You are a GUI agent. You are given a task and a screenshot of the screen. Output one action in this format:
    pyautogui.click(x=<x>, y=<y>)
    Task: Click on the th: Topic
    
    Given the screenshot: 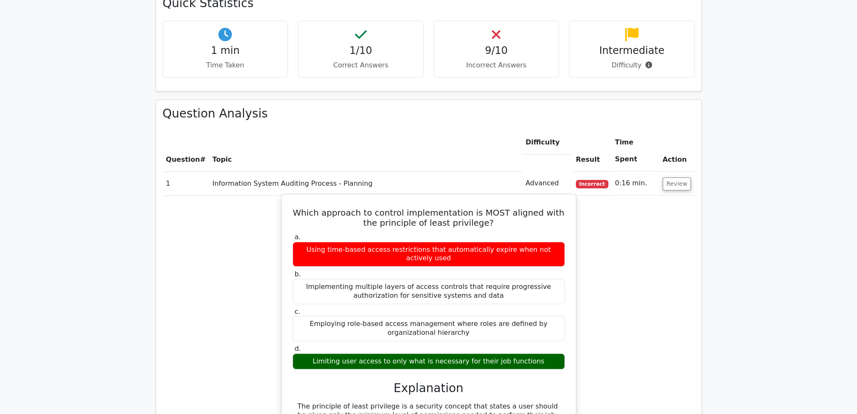 What is the action you would take?
    pyautogui.click(x=365, y=151)
    